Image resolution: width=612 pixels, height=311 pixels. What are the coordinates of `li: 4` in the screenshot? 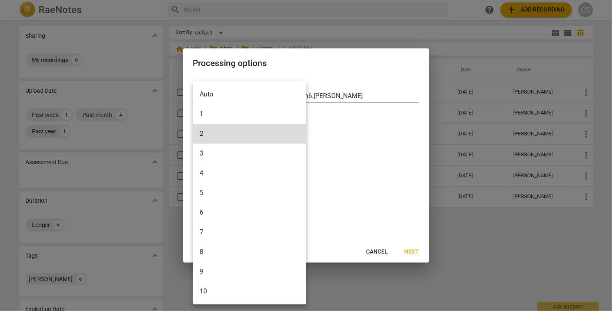 It's located at (250, 173).